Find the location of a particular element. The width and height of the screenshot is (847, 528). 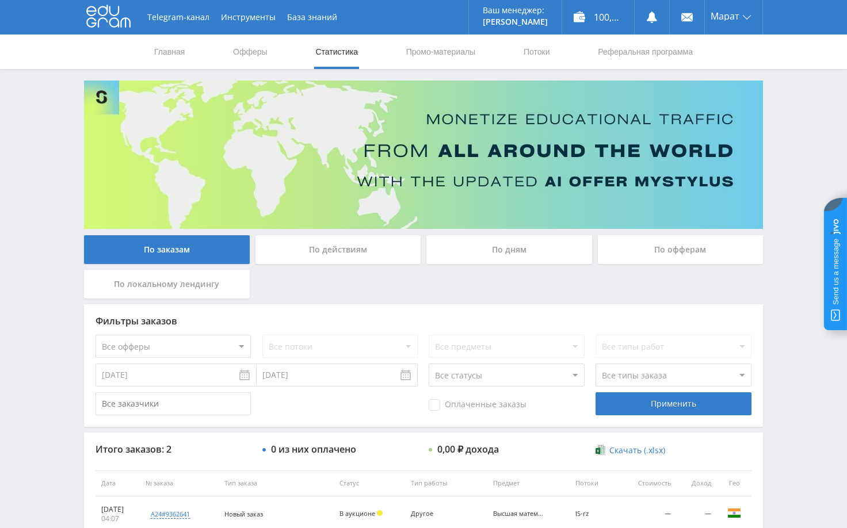

div: Итого заказов: 2 is located at coordinates (173, 450).